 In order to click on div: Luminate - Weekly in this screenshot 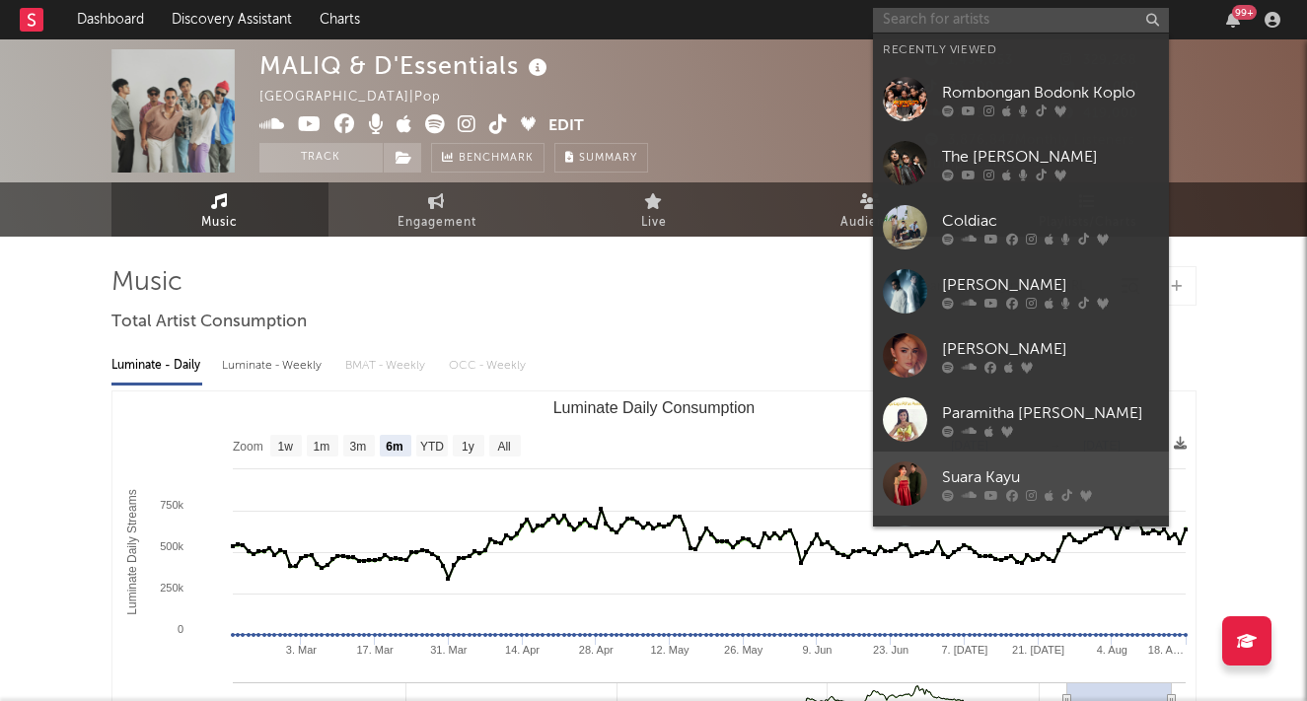, I will do `click(273, 366)`.